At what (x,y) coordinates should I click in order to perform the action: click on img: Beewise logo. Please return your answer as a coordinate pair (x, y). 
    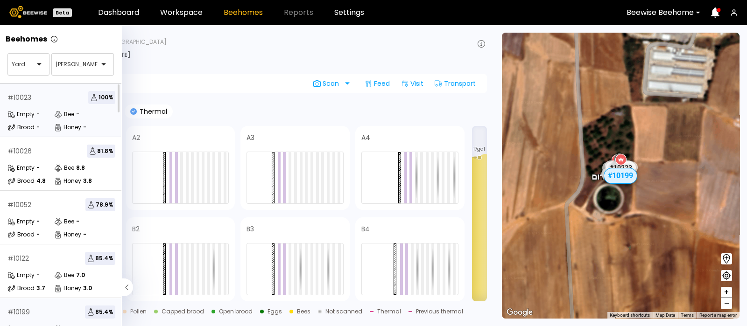
    Looking at the image, I should click on (28, 12).